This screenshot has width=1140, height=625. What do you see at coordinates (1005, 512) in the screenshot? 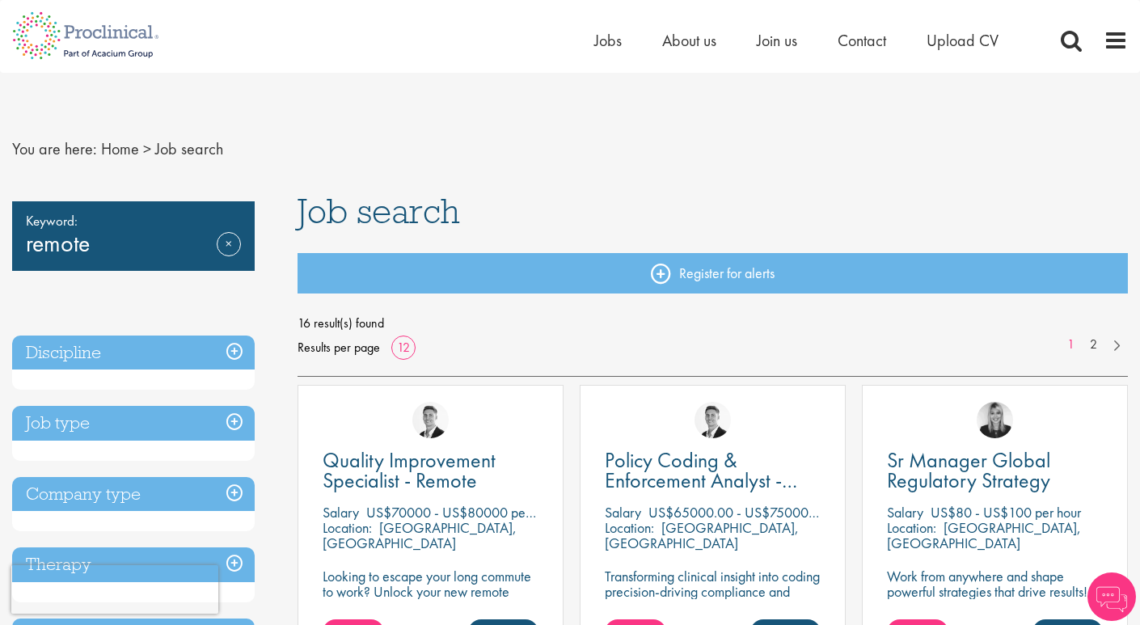
I see `p: US$80 - US$100 per hour` at bounding box center [1005, 512].